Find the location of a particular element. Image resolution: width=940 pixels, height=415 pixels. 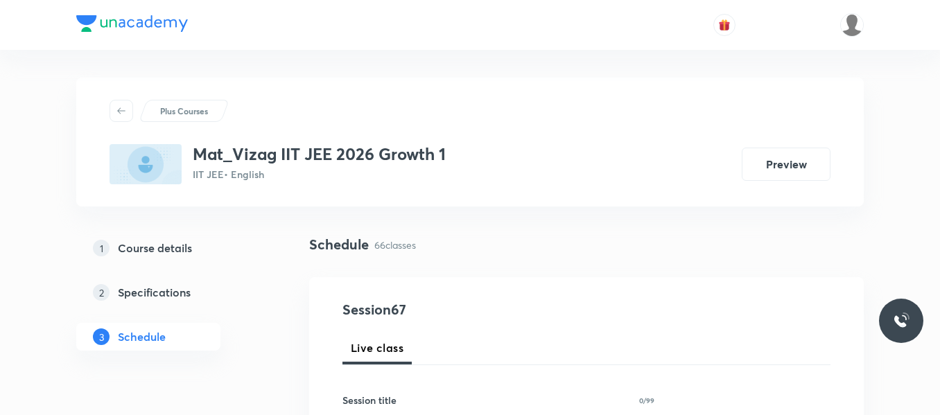

a: 1Course details is located at coordinates (171, 248).